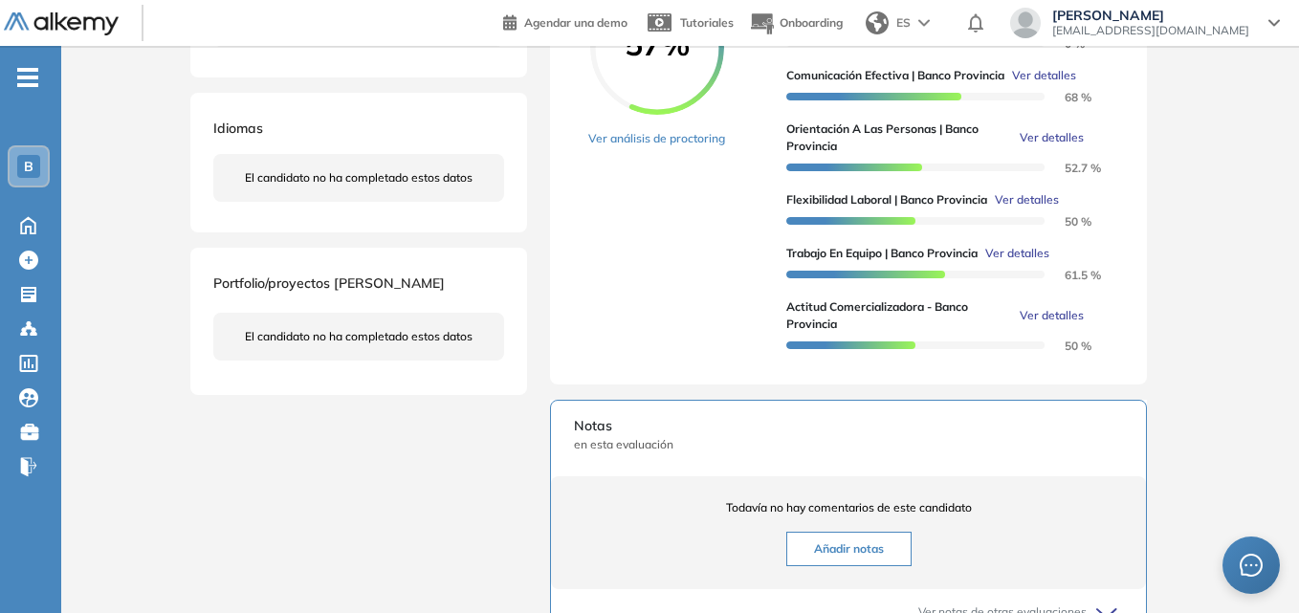  Describe the element at coordinates (877, 23) in the screenshot. I see `img: world` at that location.